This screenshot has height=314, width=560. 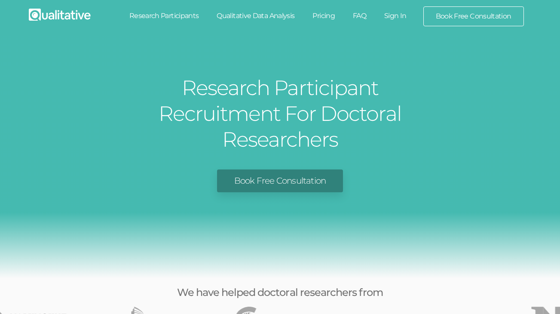 I want to click on a: Sign In, so click(x=395, y=16).